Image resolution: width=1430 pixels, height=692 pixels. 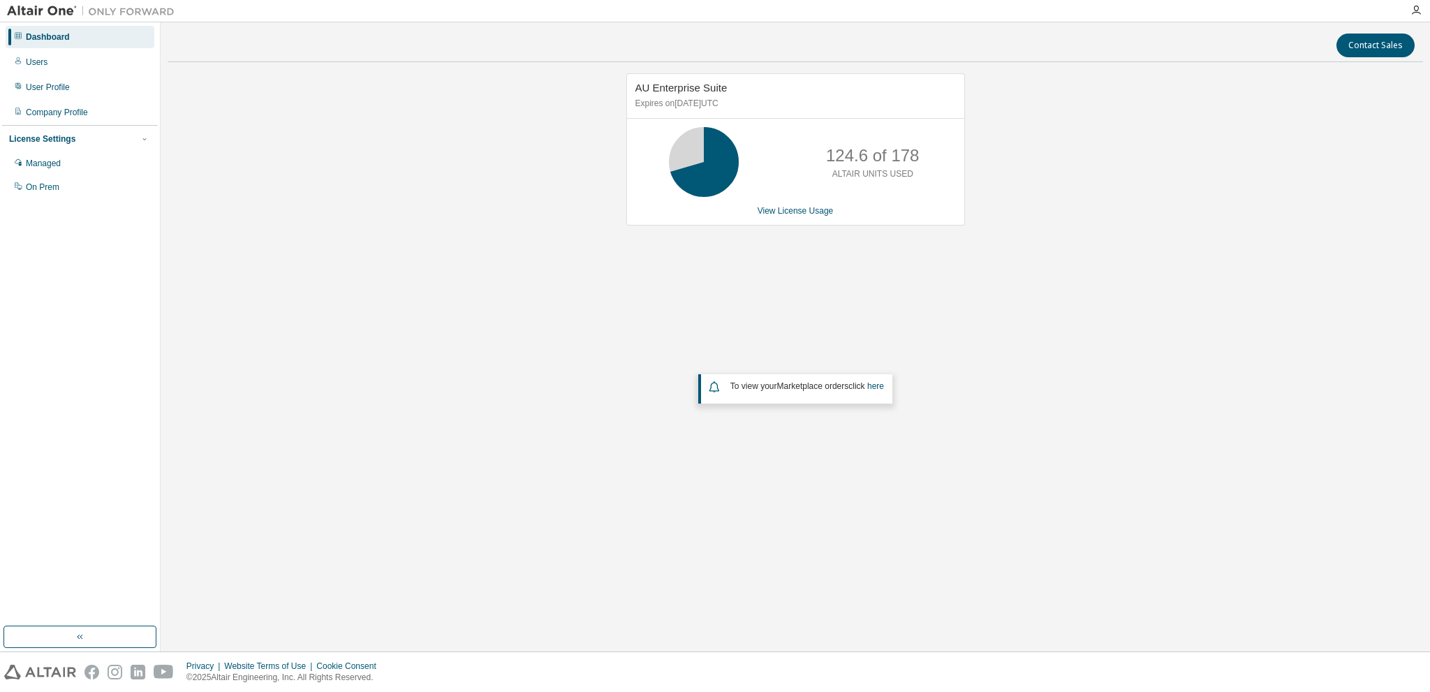 What do you see at coordinates (163, 672) in the screenshot?
I see `img: youtube.svg` at bounding box center [163, 672].